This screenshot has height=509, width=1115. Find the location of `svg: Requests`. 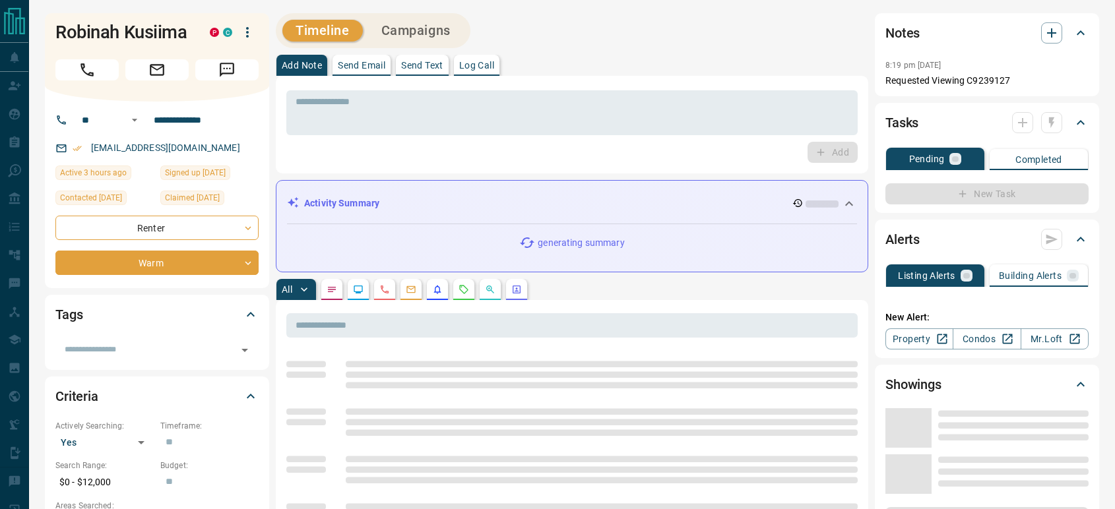

svg: Requests is located at coordinates (464, 290).